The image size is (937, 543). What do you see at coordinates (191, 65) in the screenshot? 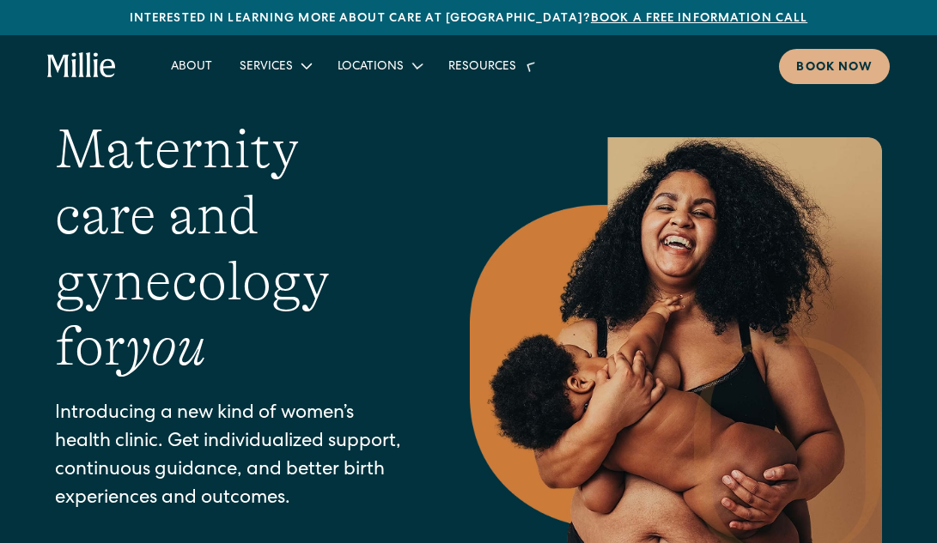
I see `a: About` at bounding box center [191, 65].